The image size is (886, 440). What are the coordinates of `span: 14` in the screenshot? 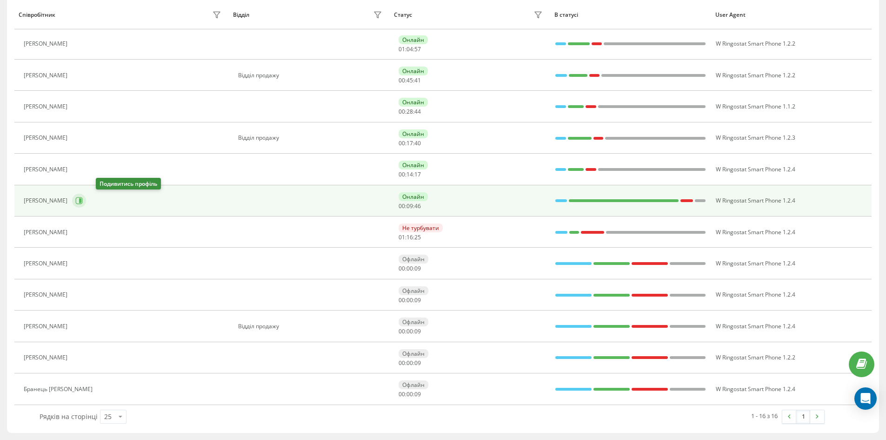 It's located at (410, 174).